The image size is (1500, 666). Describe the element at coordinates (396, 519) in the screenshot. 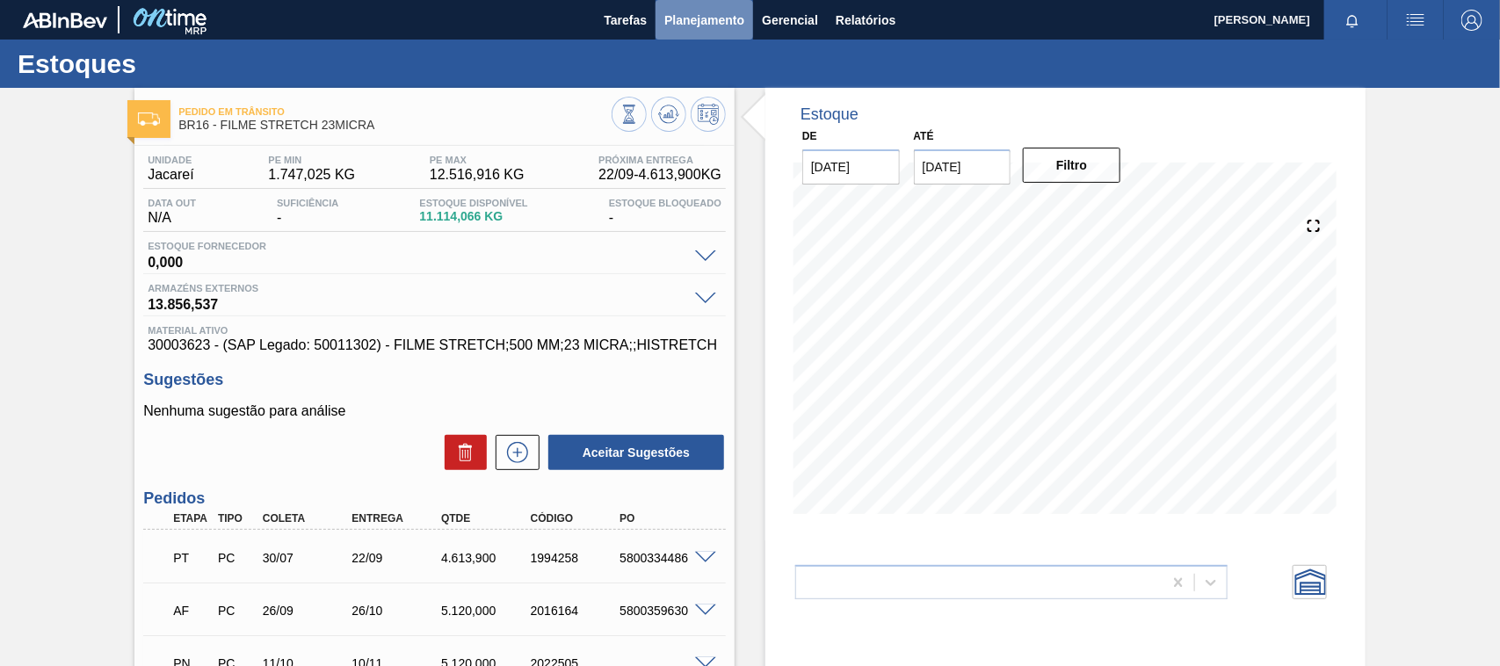

I see `div: Entrega` at that location.